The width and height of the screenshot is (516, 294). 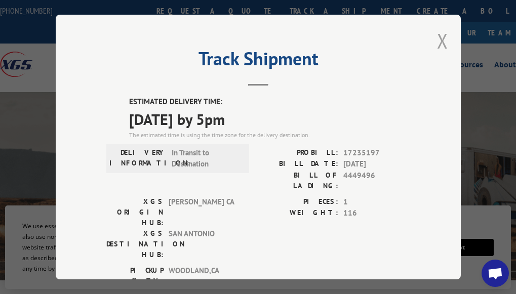 What do you see at coordinates (269, 135) in the screenshot?
I see `div: The estimated time is using the time zone for the delivery destination.` at bounding box center [269, 135].